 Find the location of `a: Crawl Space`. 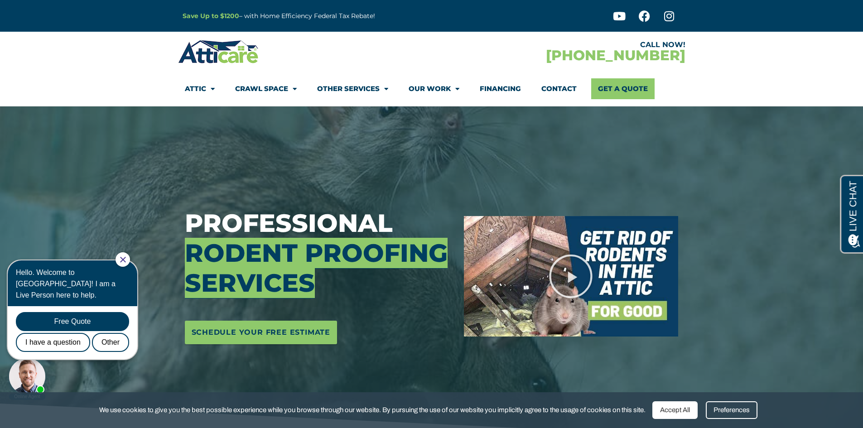

a: Crawl Space is located at coordinates (266, 89).